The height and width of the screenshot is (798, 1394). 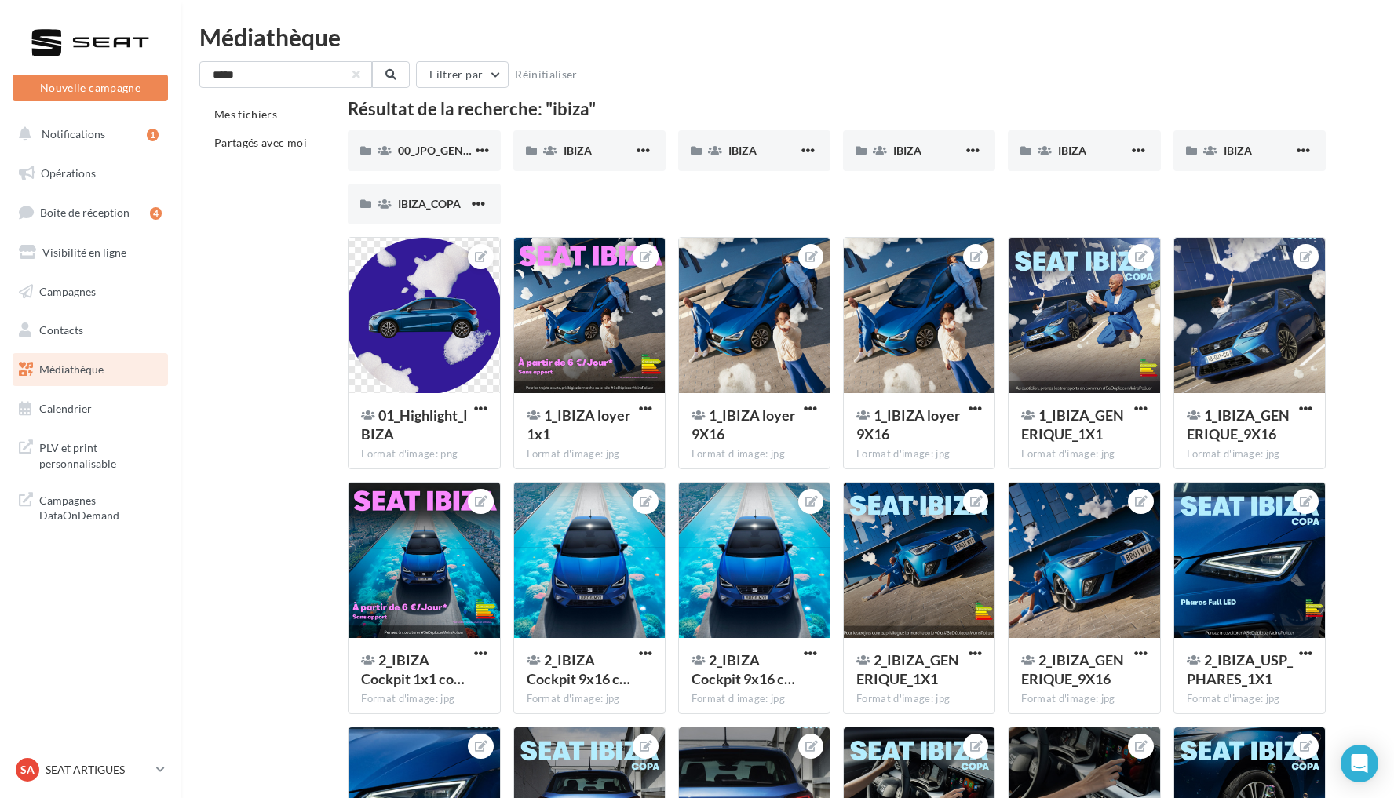 What do you see at coordinates (84, 252) in the screenshot?
I see `span: Visibilité en ligne` at bounding box center [84, 252].